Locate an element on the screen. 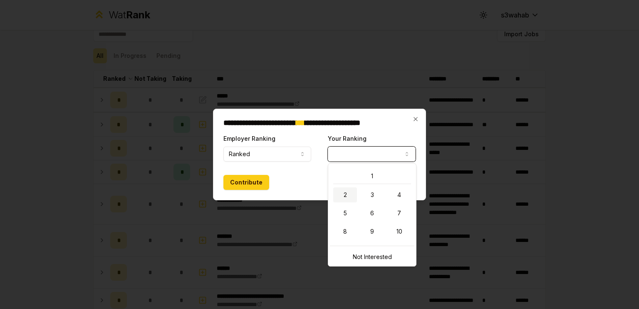 This screenshot has width=639, height=309. span: Not Interested is located at coordinates (372, 257).